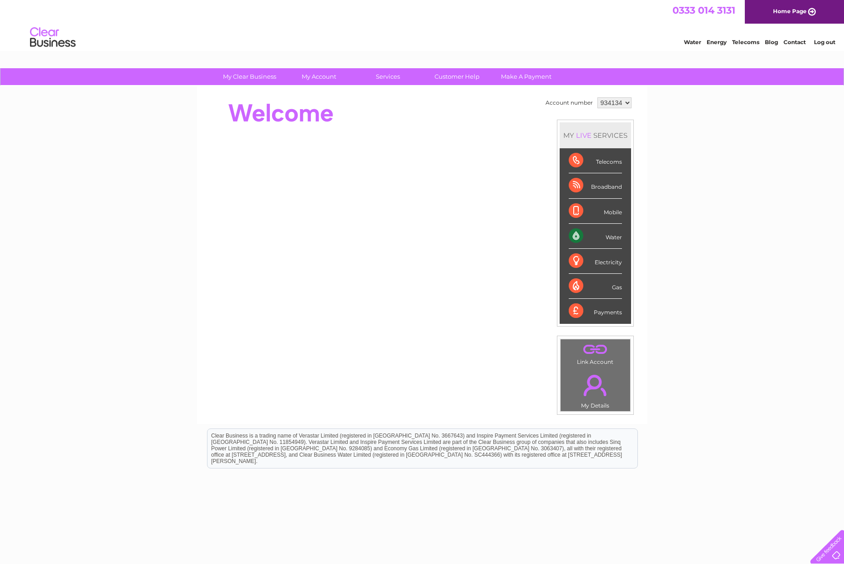  I want to click on div: LIVE, so click(584, 135).